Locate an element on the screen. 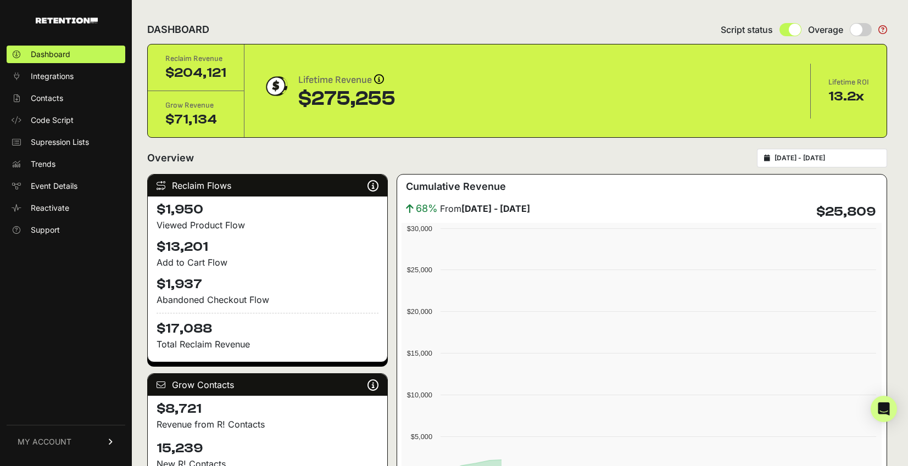  text: $30,000 is located at coordinates (420, 228).